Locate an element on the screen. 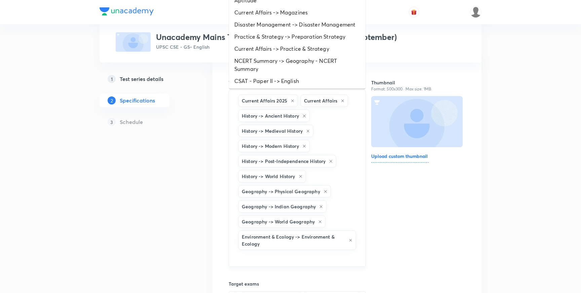 This screenshot has width=581, height=293. p: Format: 500x300 · Max size: 1MB is located at coordinates (418, 89).